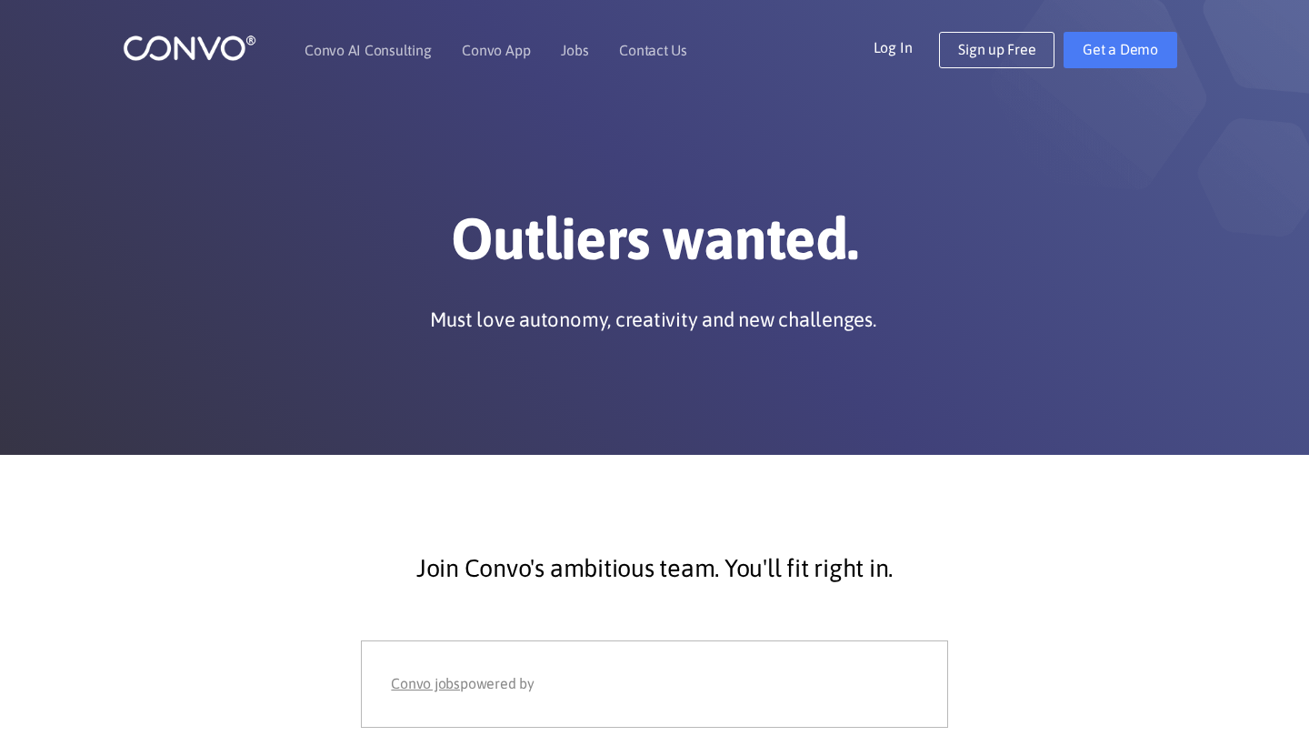 The image size is (1309, 746). I want to click on h1: Outliers wanted., so click(655, 245).